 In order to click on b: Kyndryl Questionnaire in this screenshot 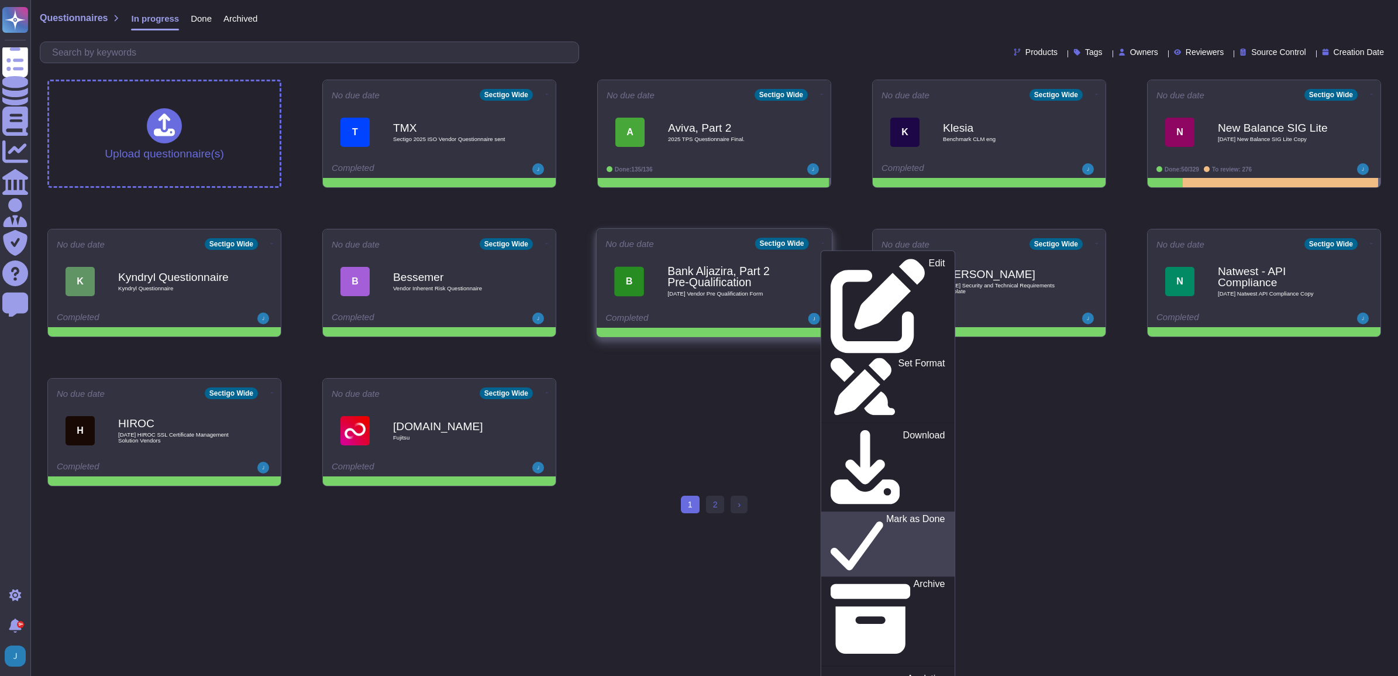, I will do `click(177, 277)`.